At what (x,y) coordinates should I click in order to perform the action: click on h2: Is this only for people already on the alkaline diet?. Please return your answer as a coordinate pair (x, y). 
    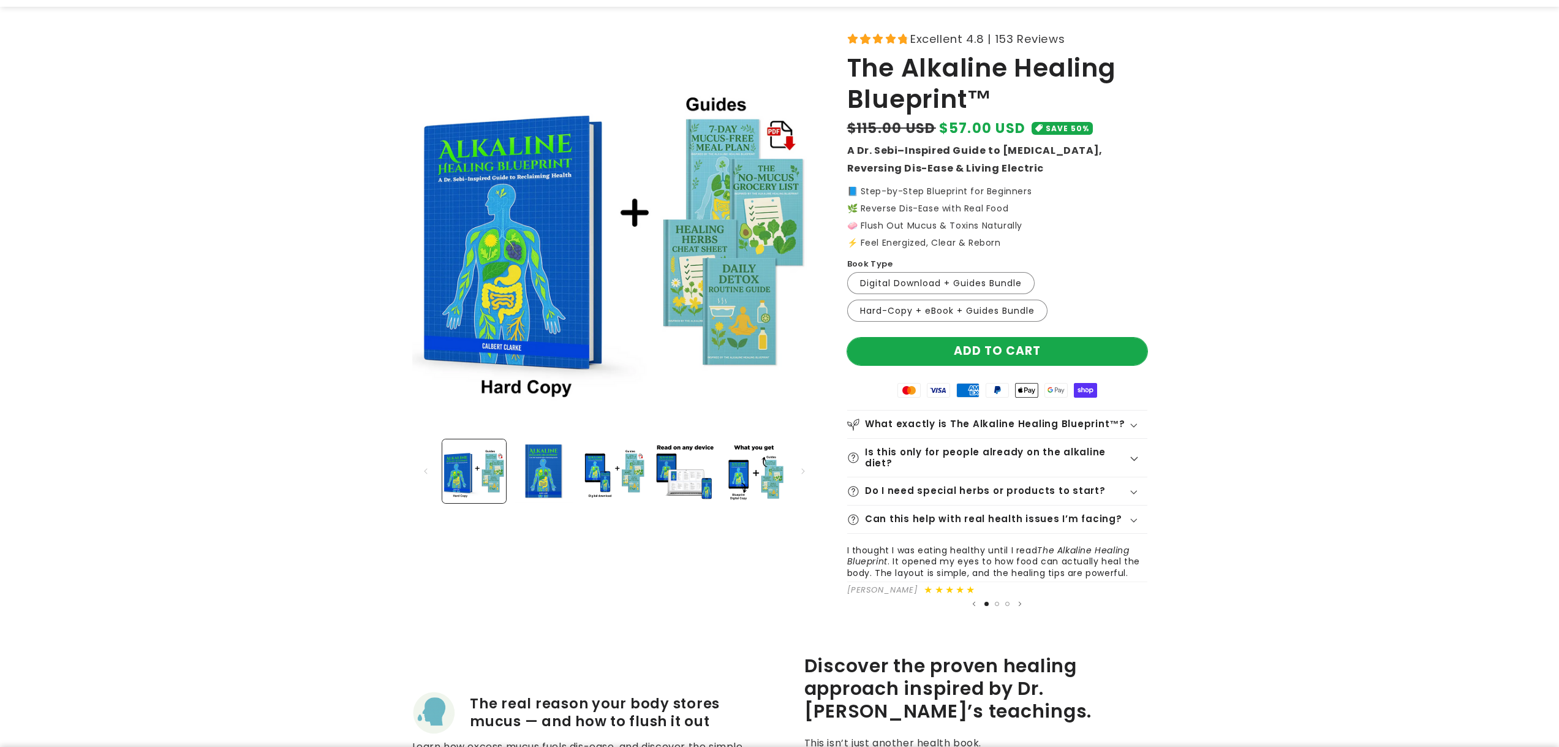
    Looking at the image, I should click on (996, 457).